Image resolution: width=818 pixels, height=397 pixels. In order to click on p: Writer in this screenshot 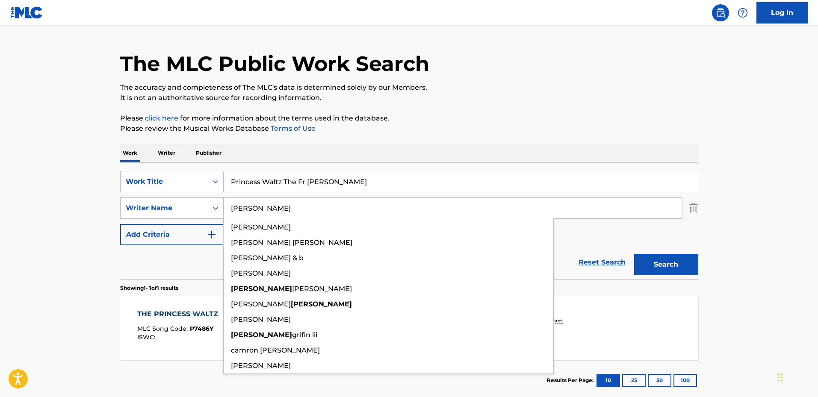, I will do `click(166, 153)`.